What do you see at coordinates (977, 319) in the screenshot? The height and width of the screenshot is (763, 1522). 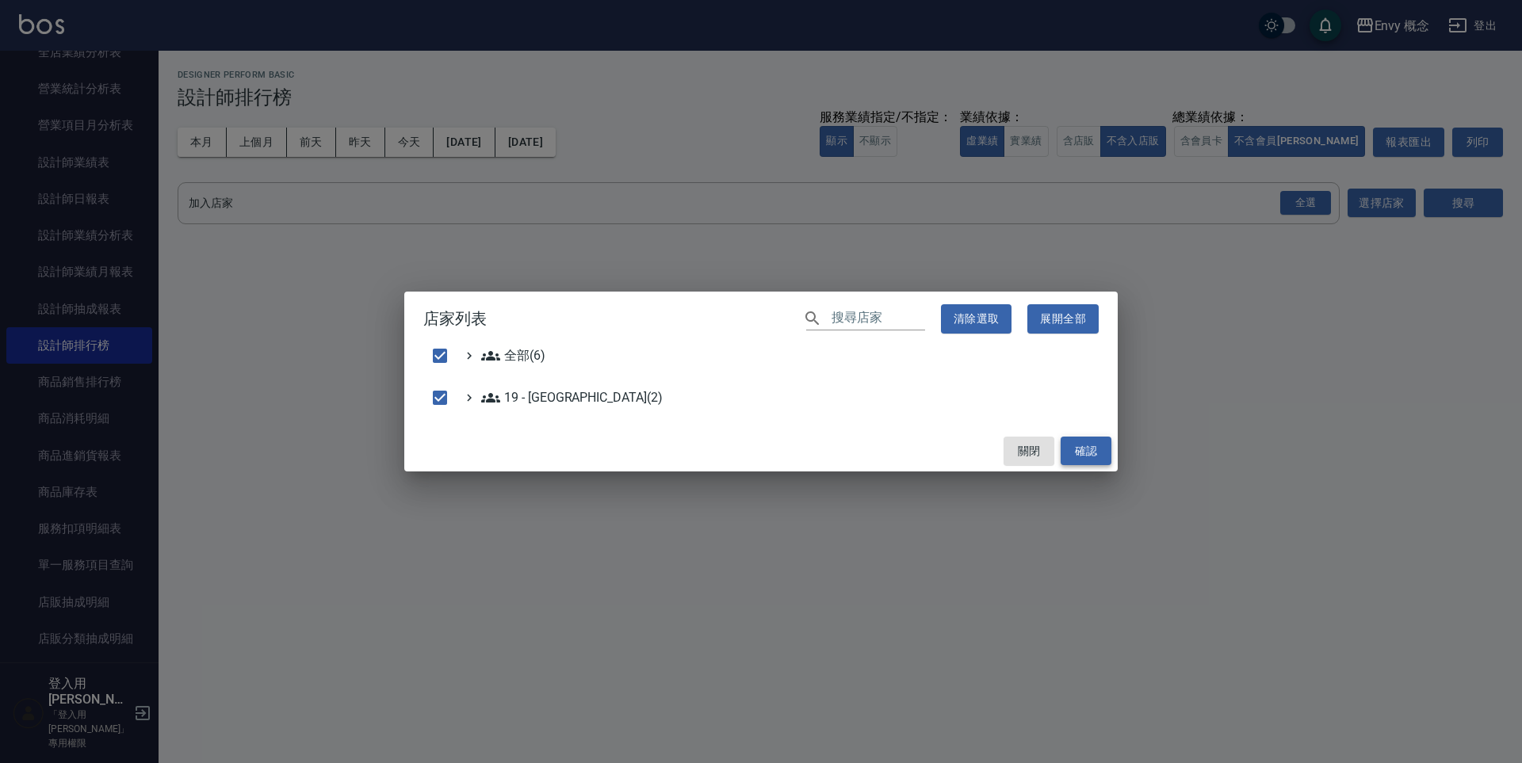 I see `button: 清除選取` at bounding box center [977, 319].